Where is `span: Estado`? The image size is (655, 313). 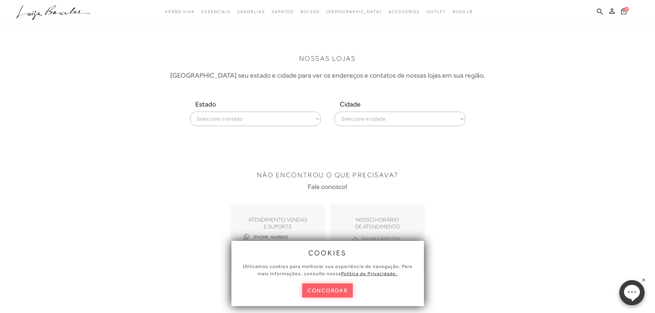
span: Estado is located at coordinates (255, 104).